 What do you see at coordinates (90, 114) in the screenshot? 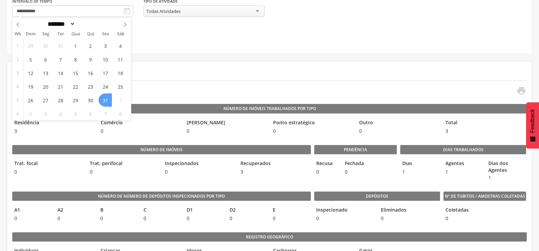
I see `span: Fevereiro 6, 2025` at bounding box center [90, 114].